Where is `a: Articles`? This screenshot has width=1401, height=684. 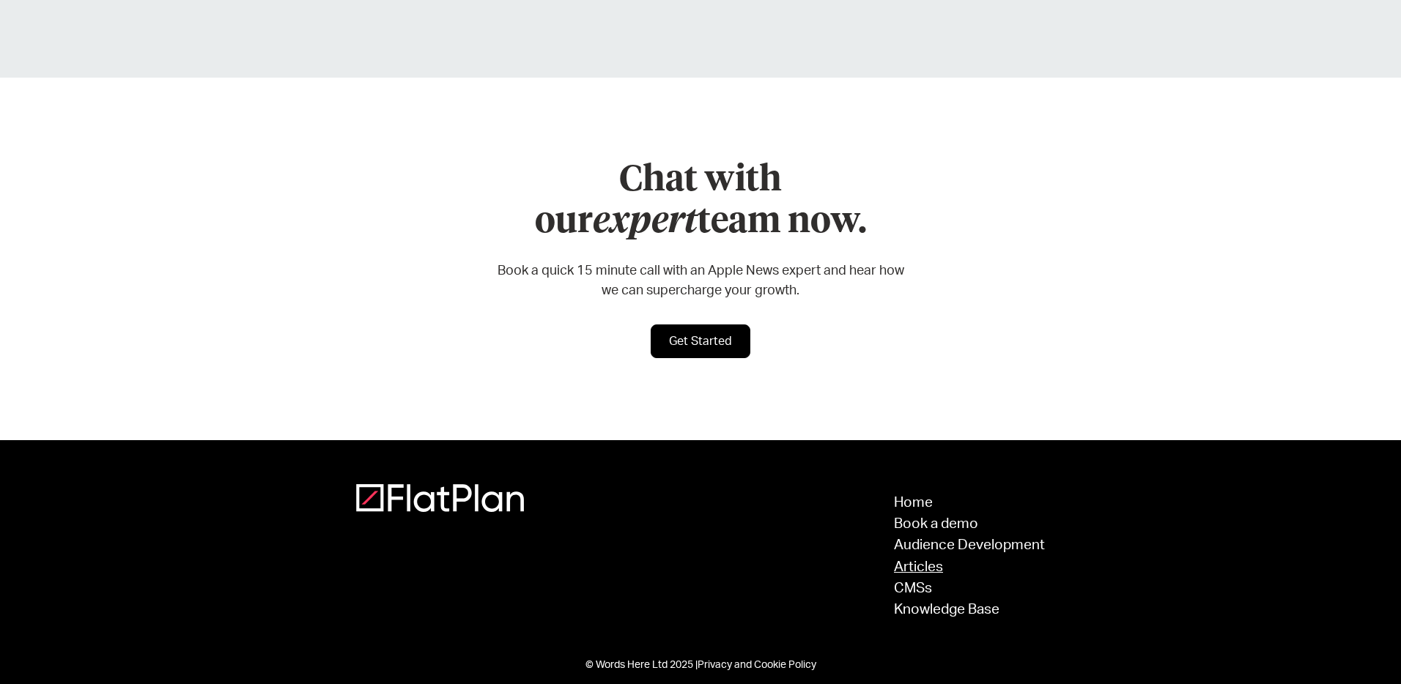
a: Articles is located at coordinates (969, 567).